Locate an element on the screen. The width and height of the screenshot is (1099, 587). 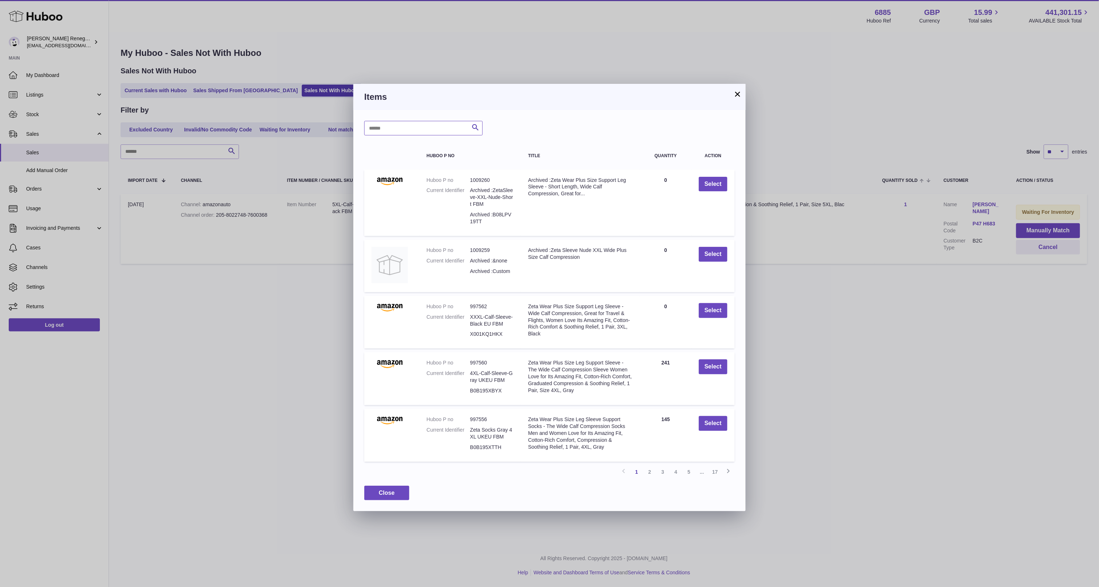
div: Zeta Wear Plus Size Leg Support Sleeve - The Wide Calf Compression Sleeve Women Love for Its Amaz... is located at coordinates (580, 376).